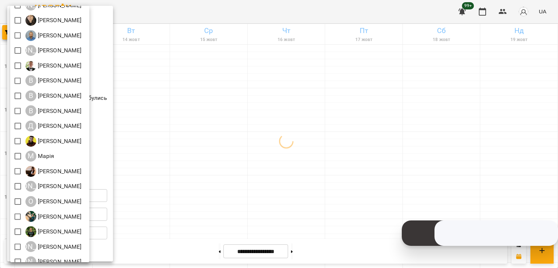  What do you see at coordinates (45, 156) in the screenshot?
I see `p: Марія` at bounding box center [45, 156].